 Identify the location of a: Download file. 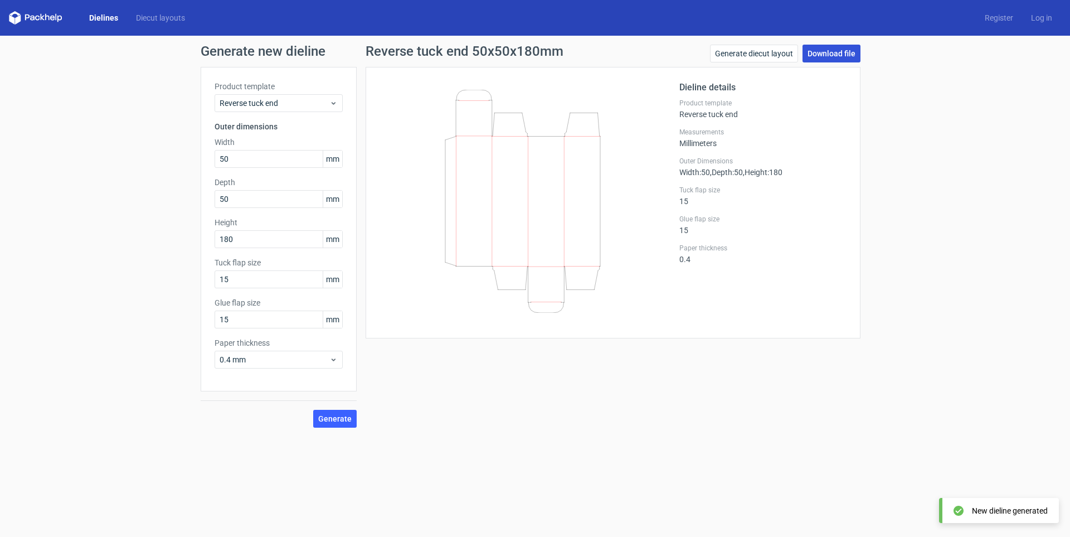
(831, 53).